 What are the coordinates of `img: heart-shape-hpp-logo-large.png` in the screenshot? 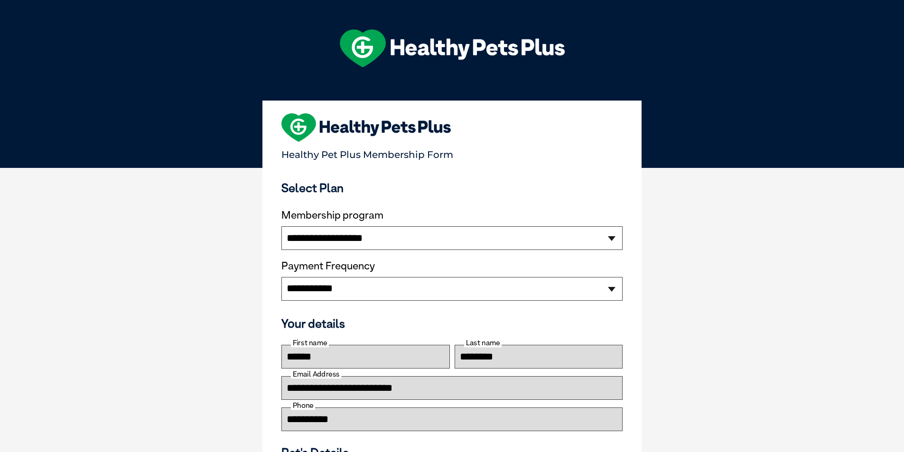 It's located at (366, 128).